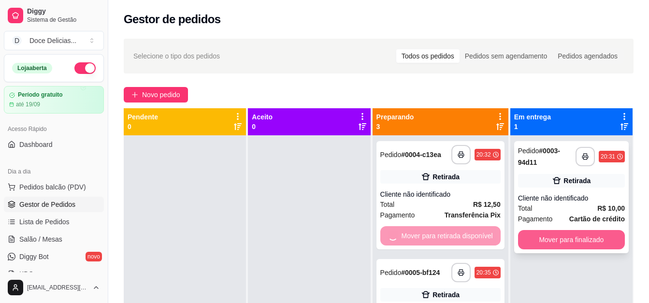 The height and width of the screenshot is (303, 649). What do you see at coordinates (63, 20) in the screenshot?
I see `span: Sistema de Gestão` at bounding box center [63, 20].